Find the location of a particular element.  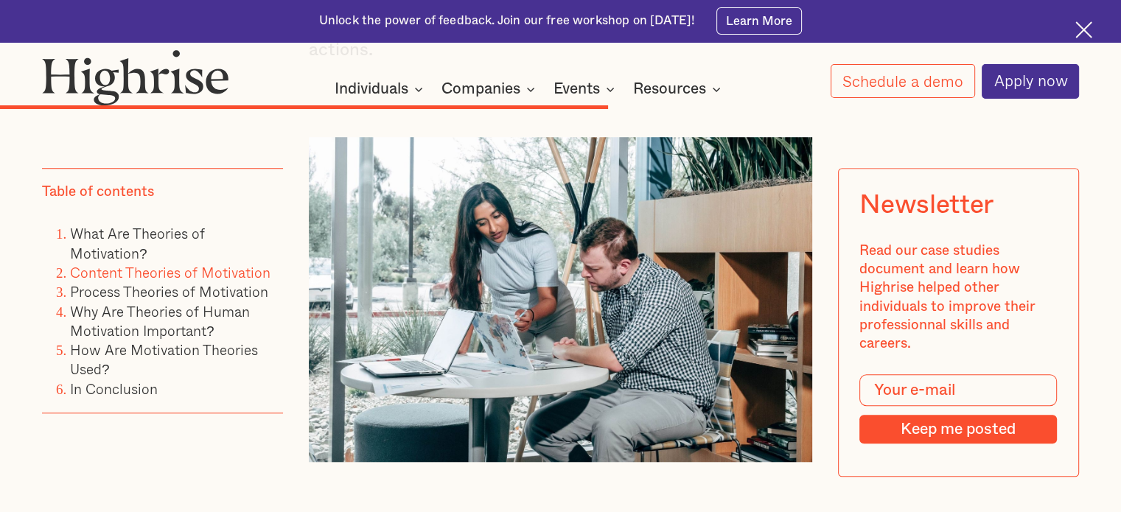

a: Why Are Theories of Human Motivation Important? is located at coordinates (160, 320).